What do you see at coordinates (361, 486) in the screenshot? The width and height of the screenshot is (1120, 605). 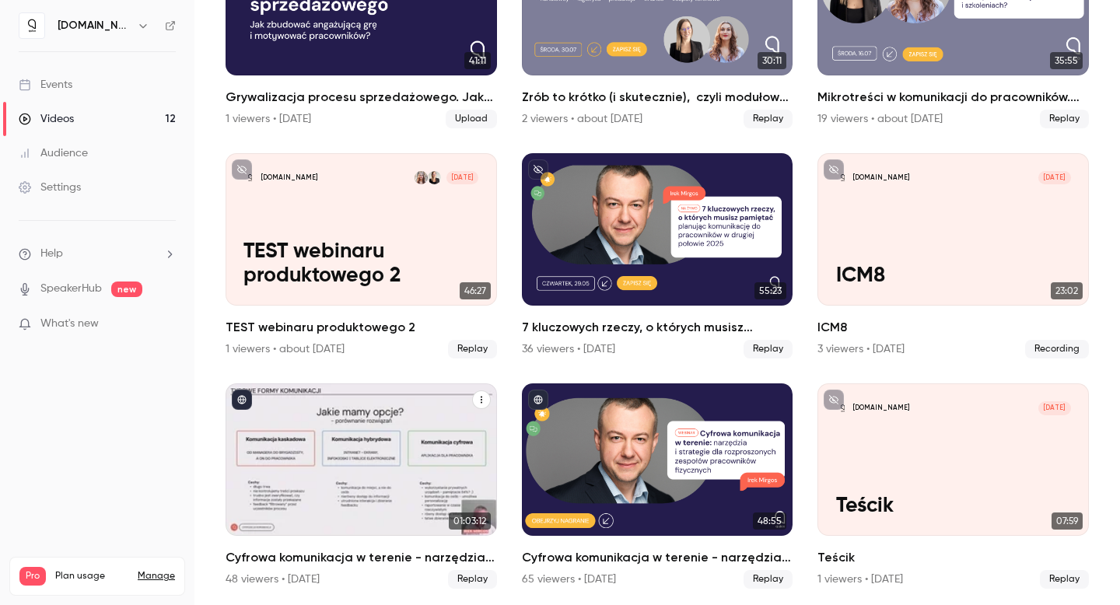 I see `a: 01:03:12Cyfrowa komunikacja w terenie - narzędzia i strategie dla rozproszonych zespołów pracowni...` at bounding box center [361, 486].